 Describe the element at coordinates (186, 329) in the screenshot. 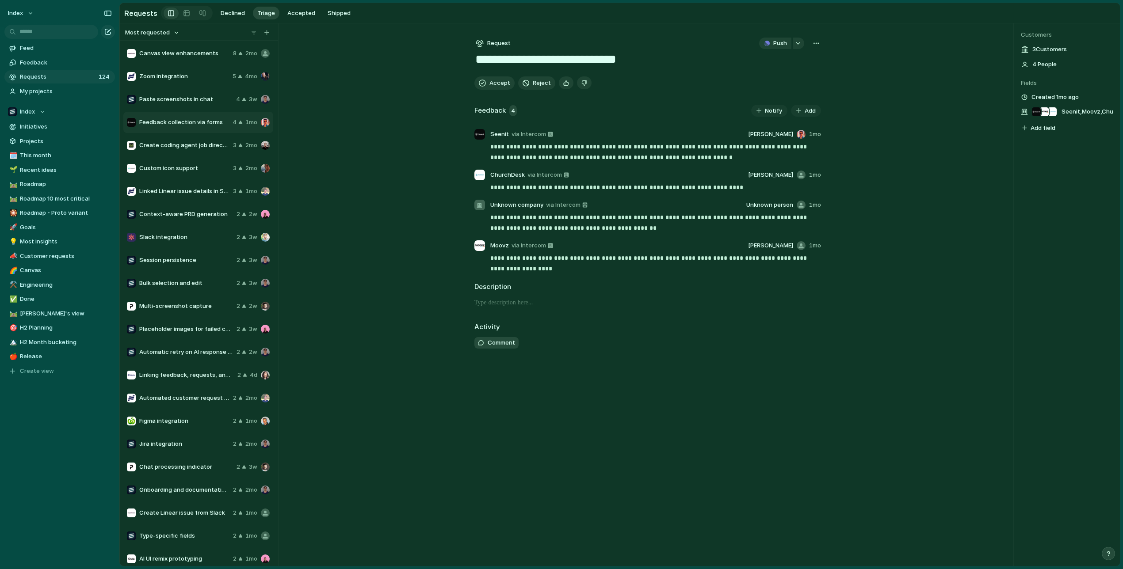

I see `span: Placeholder images for failed captures` at that location.